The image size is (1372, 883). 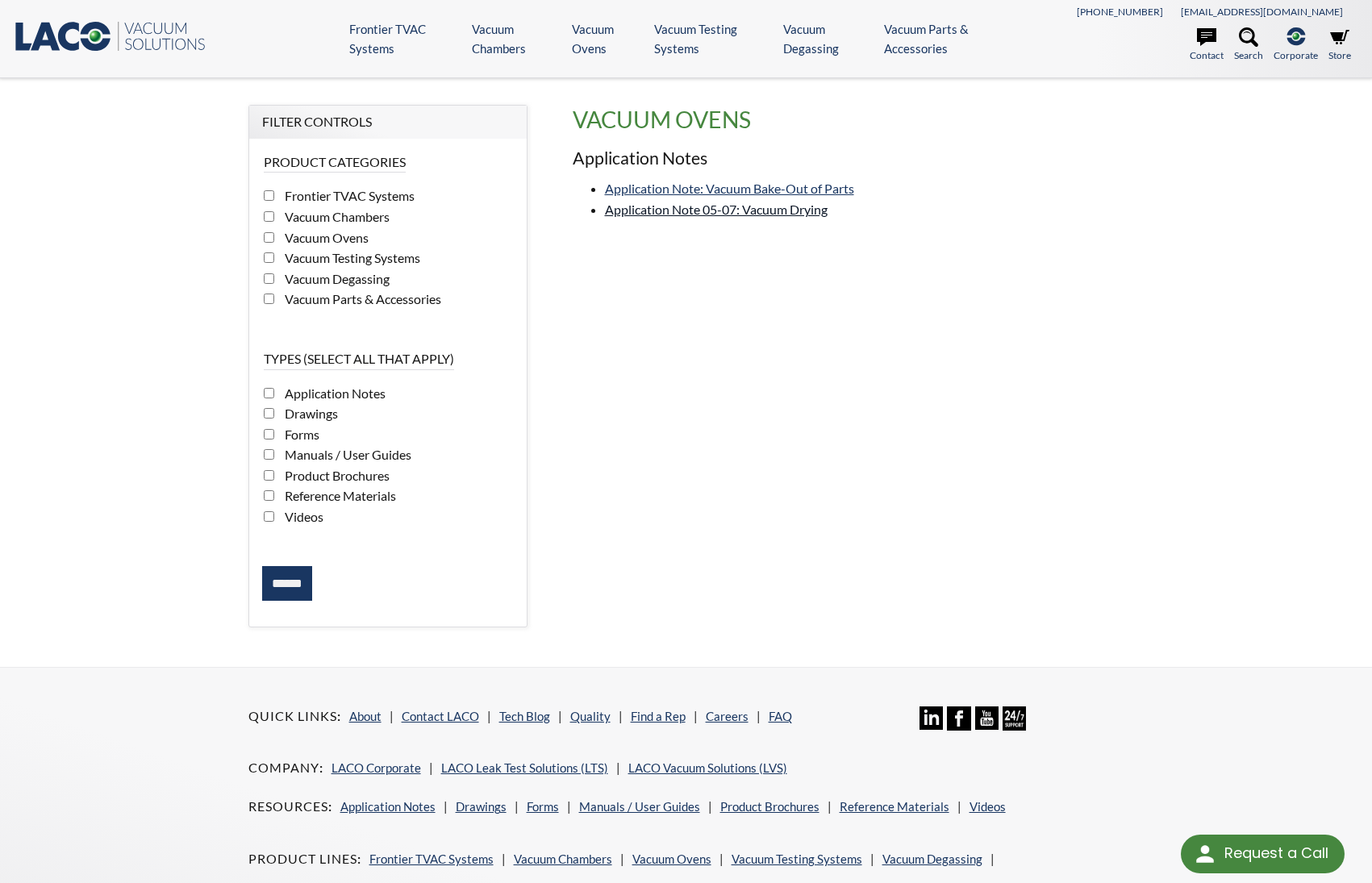 I want to click on span: Find a Rep, so click(x=658, y=716).